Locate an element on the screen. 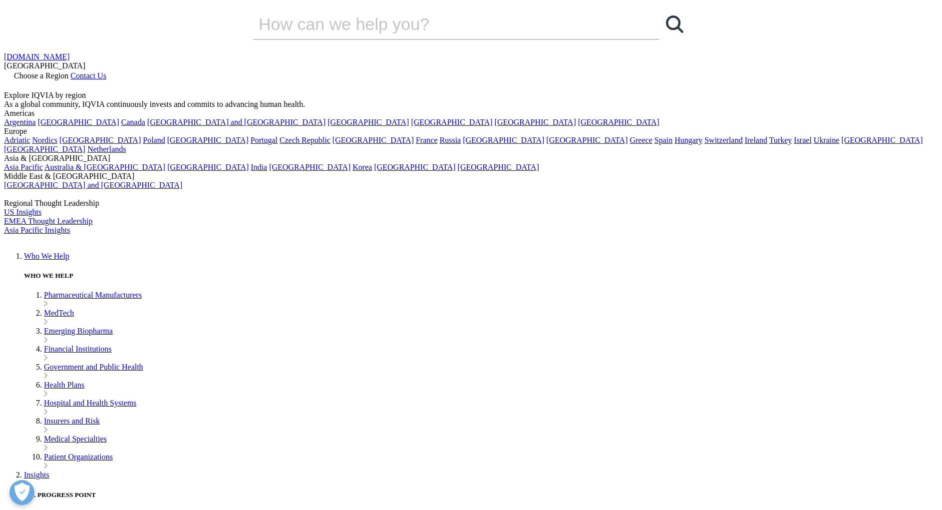 The height and width of the screenshot is (510, 942). a: Who We Help is located at coordinates (46, 256).